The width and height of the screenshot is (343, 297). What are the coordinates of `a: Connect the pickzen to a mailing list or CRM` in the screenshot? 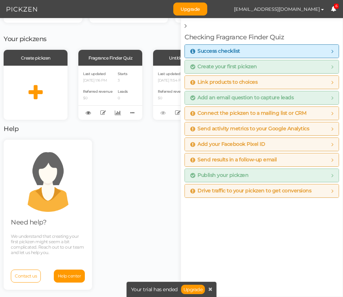 It's located at (261, 113).